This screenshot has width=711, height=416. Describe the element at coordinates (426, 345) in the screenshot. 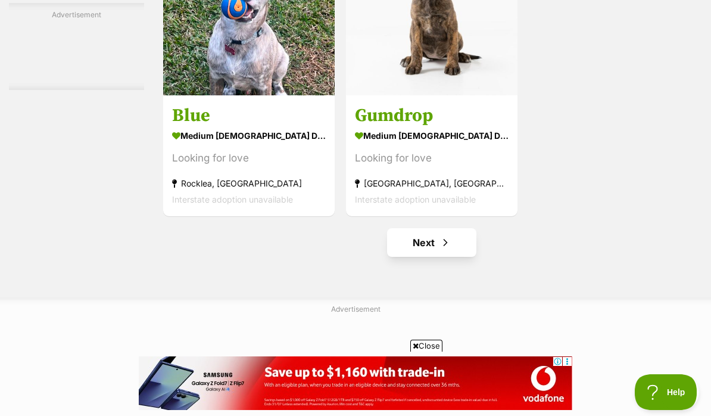

I see `span: Close` at that location.